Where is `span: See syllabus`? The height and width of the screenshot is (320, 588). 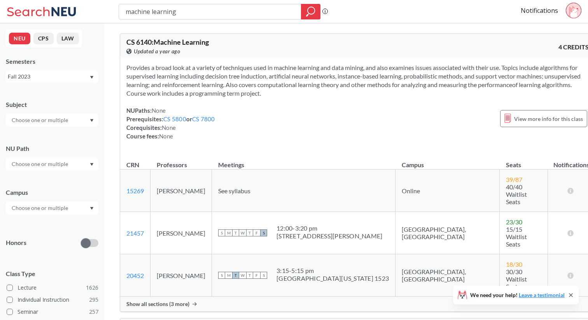
span: See syllabus is located at coordinates (234, 191).